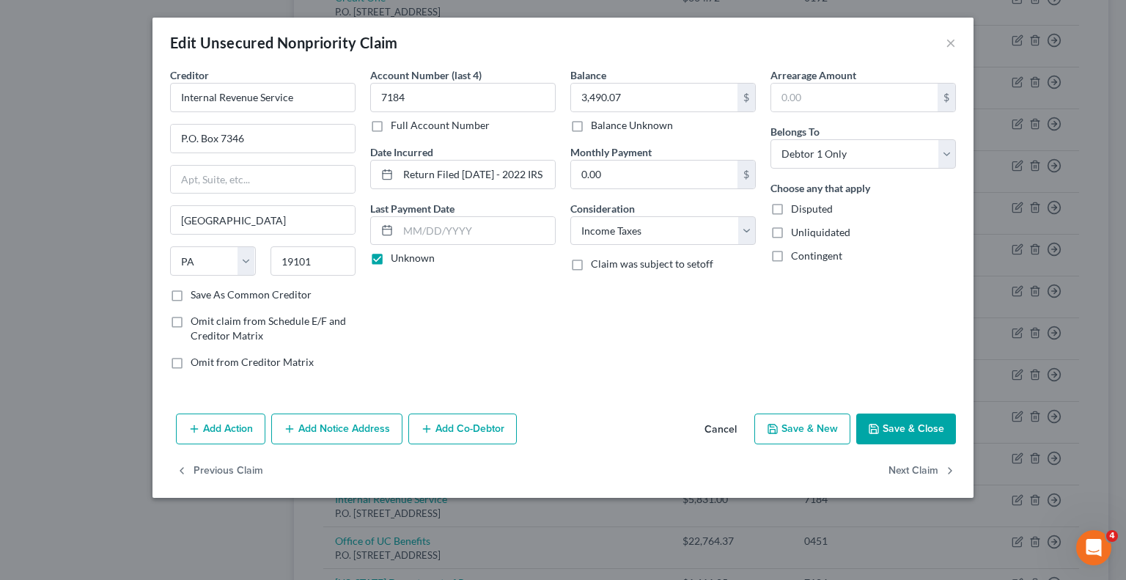 The width and height of the screenshot is (1126, 580). What do you see at coordinates (402, 152) in the screenshot?
I see `label: Date Incurred` at bounding box center [402, 152].